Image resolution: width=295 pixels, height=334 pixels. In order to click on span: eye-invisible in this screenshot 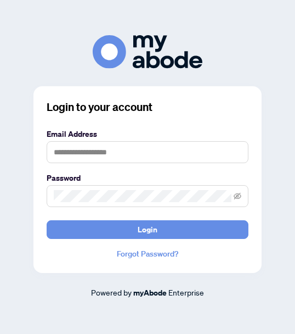, I will do `click(238, 196)`.